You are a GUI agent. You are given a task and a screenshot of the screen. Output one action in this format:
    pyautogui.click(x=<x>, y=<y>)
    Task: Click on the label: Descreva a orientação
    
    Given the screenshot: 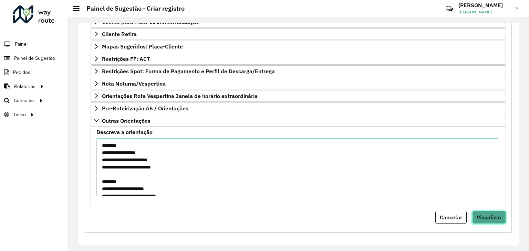 What is the action you would take?
    pyautogui.click(x=124, y=132)
    